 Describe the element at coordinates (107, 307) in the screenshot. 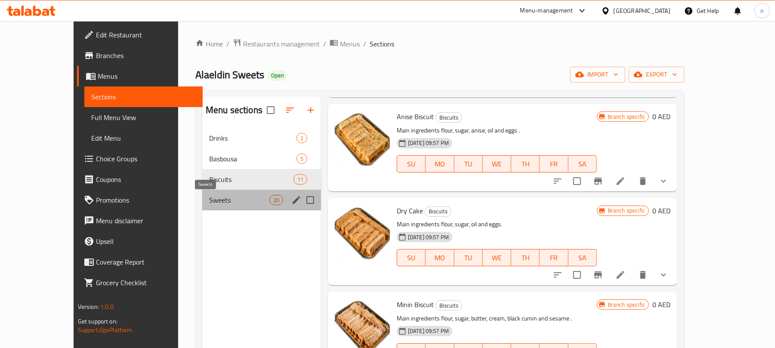

I see `span: 1.0.0` at that location.